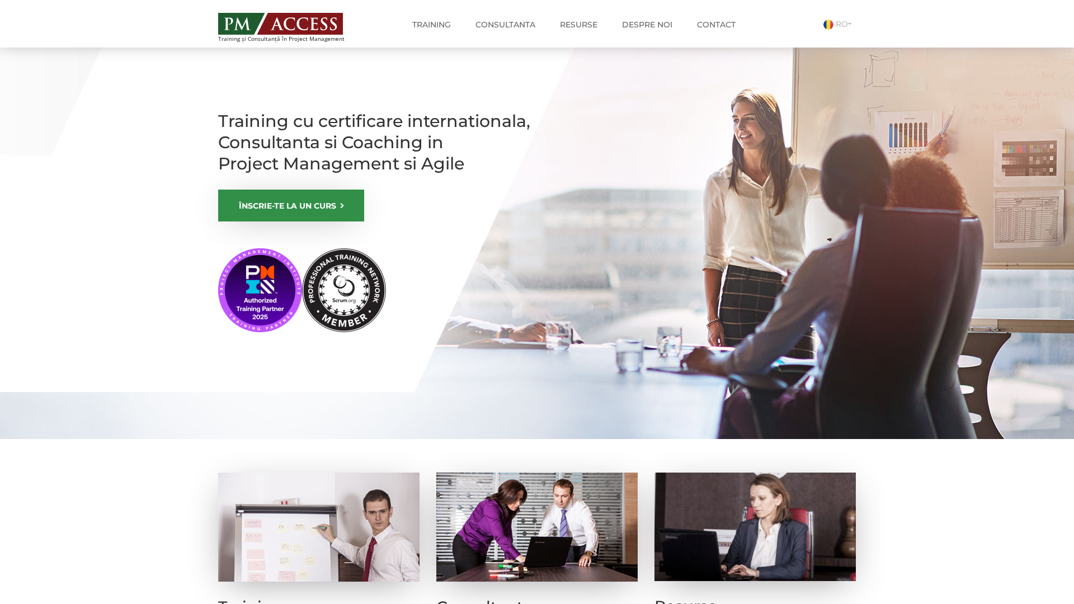  I want to click on a: Contact, so click(716, 25).